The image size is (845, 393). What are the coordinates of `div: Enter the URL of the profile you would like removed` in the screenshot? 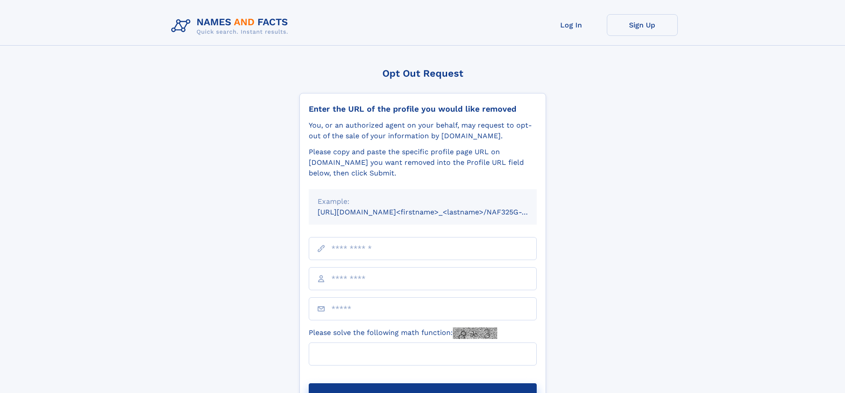 It's located at (423, 109).